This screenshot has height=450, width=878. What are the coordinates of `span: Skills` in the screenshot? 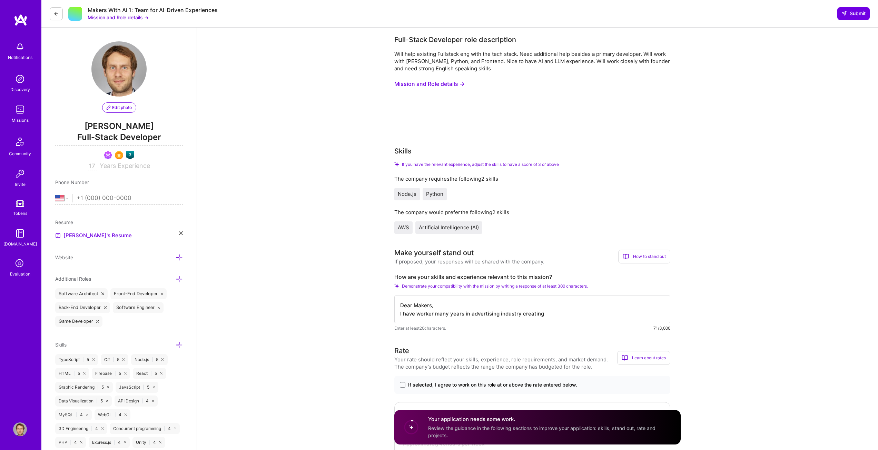 It's located at (61, 344).